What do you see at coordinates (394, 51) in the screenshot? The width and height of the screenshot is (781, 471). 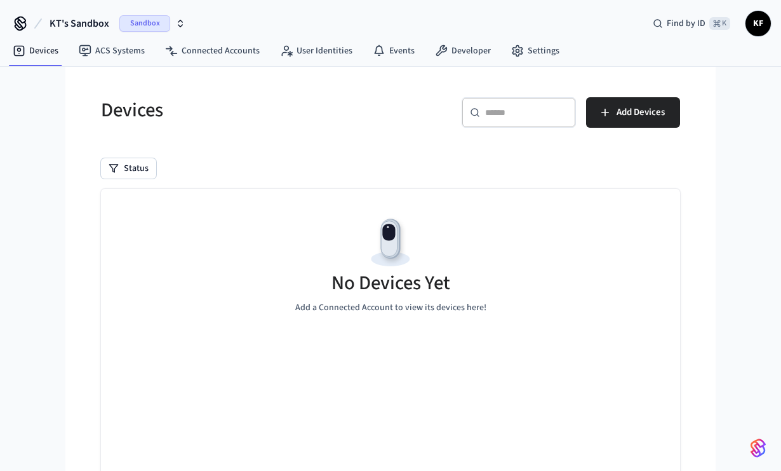 I see `a: Events` at bounding box center [394, 51].